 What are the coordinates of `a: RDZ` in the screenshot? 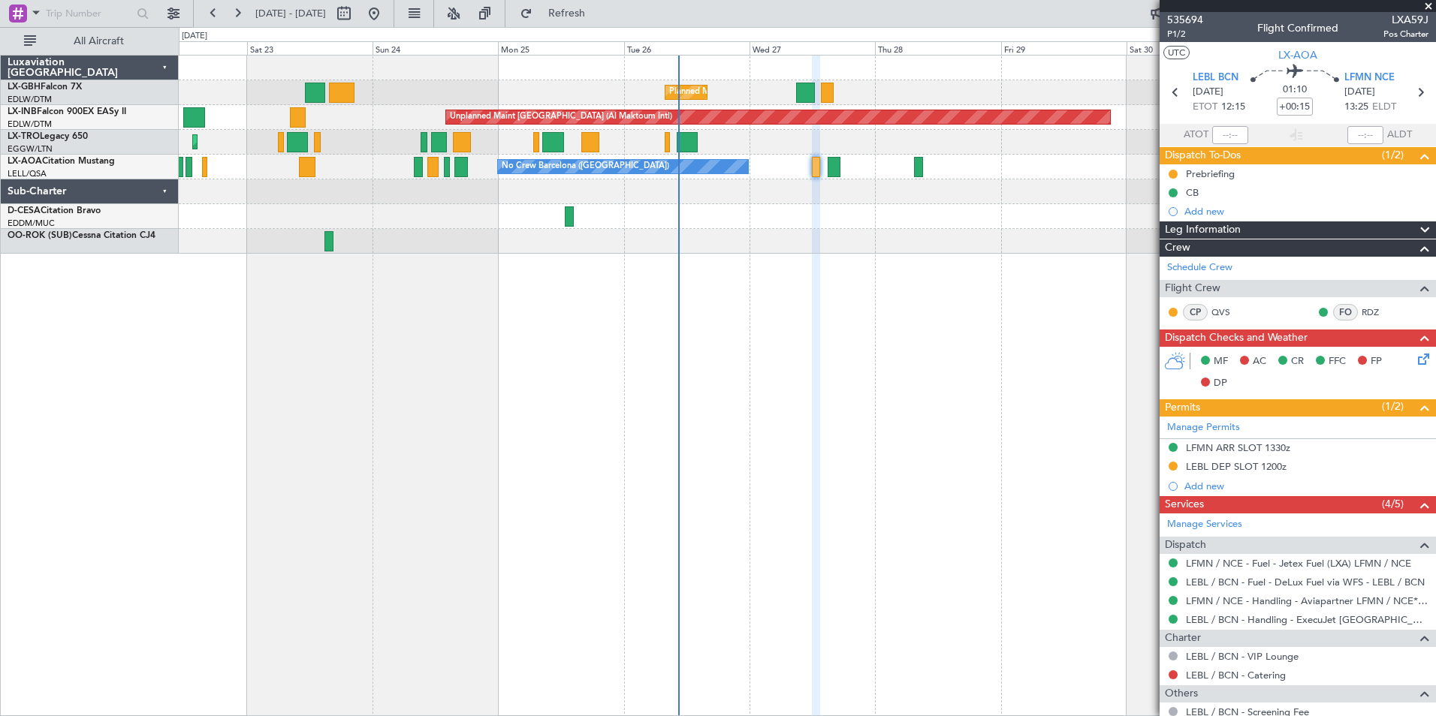 It's located at (1378, 312).